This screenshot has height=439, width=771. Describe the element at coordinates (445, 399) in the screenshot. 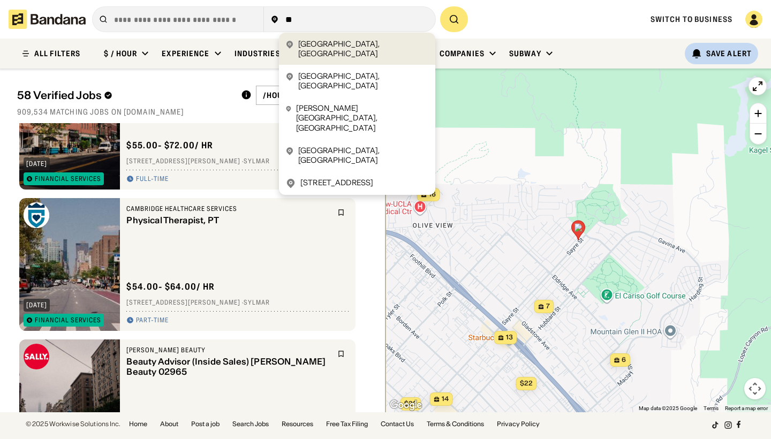

I see `span: 14` at that location.